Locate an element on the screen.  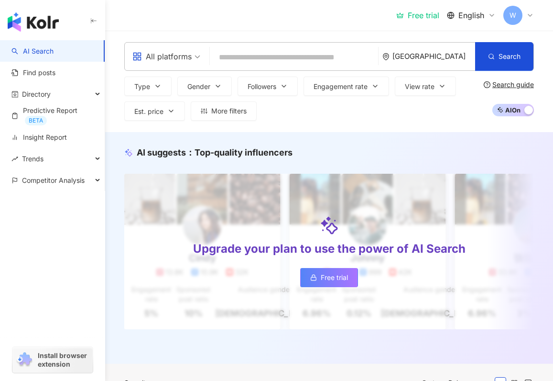
a: searchAI Search is located at coordinates (33, 51).